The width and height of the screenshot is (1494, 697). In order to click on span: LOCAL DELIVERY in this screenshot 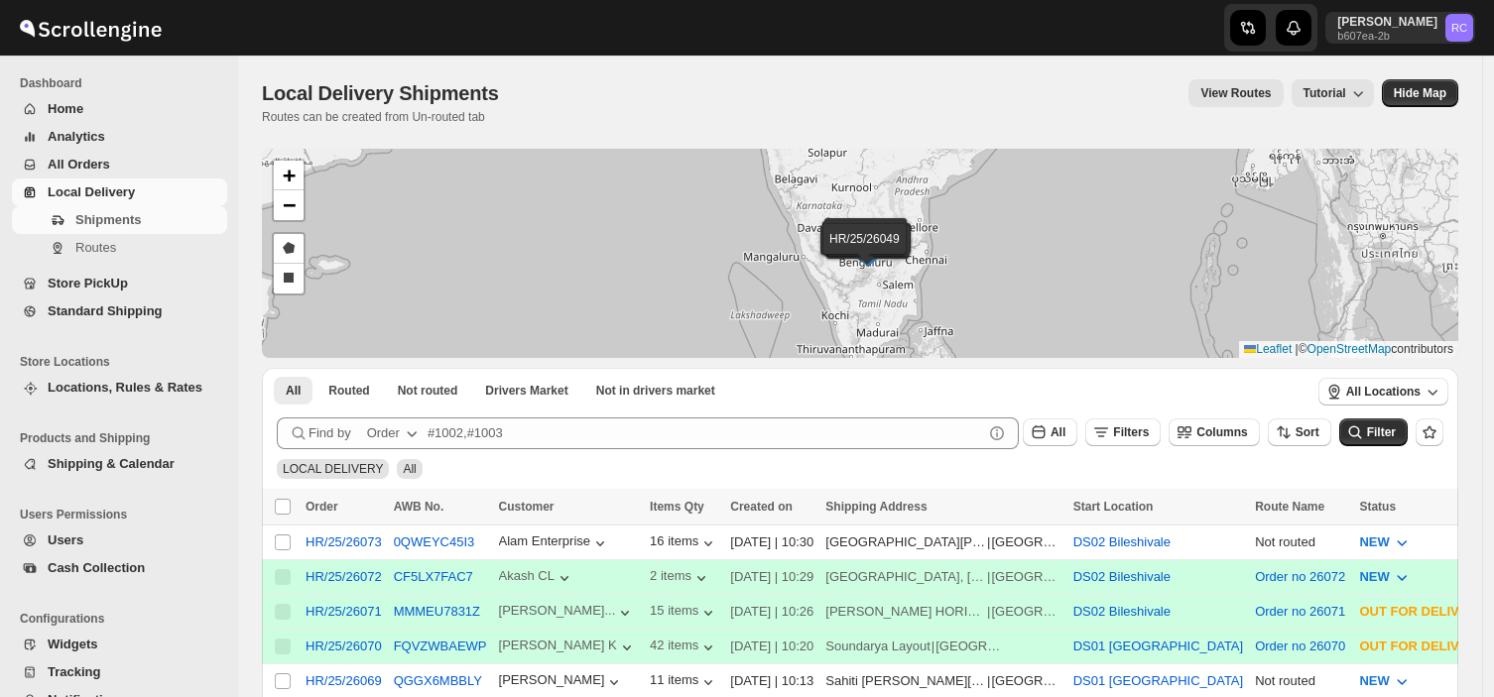, I will do `click(332, 469)`.